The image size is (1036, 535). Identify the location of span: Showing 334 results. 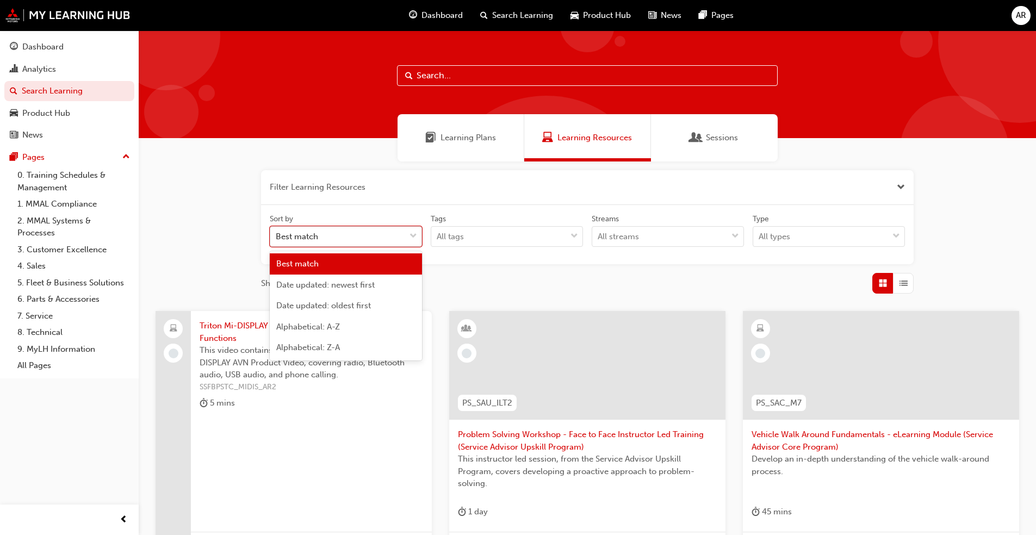
(299, 283).